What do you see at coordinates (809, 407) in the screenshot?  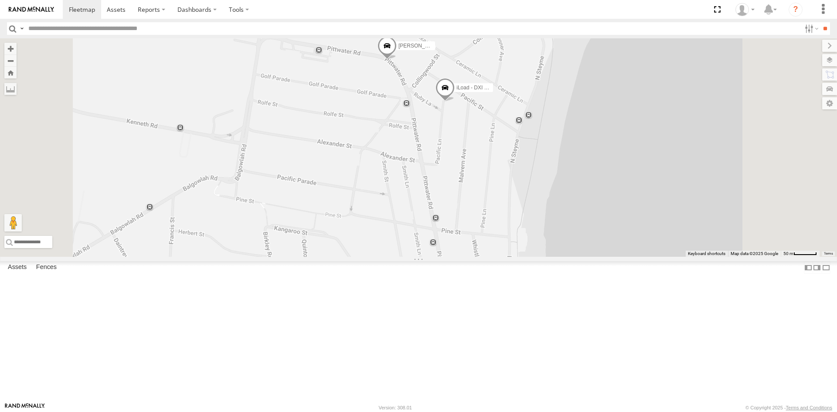 I see `a: Terms and Conditions` at bounding box center [809, 407].